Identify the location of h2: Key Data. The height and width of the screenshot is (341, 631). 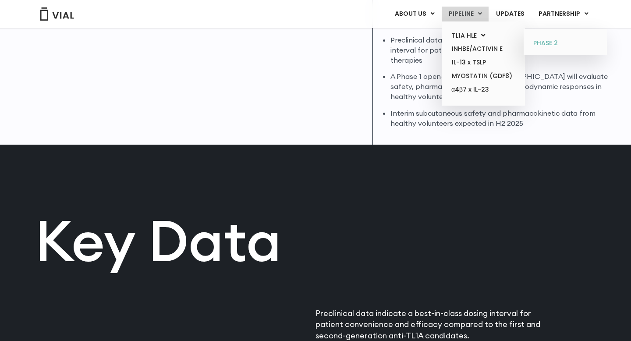
(175, 241).